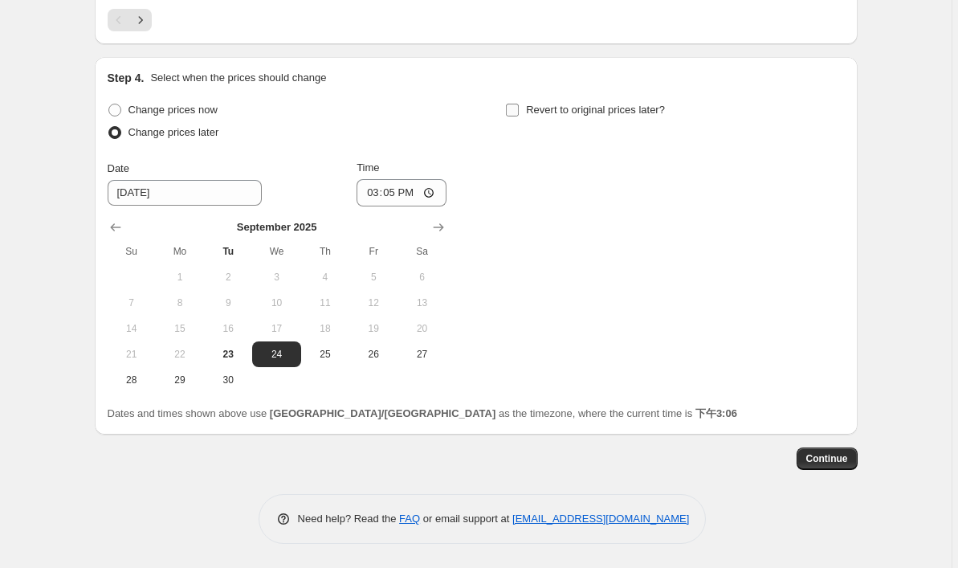  I want to click on button: Today Tuesday September 23 2025, so click(228, 354).